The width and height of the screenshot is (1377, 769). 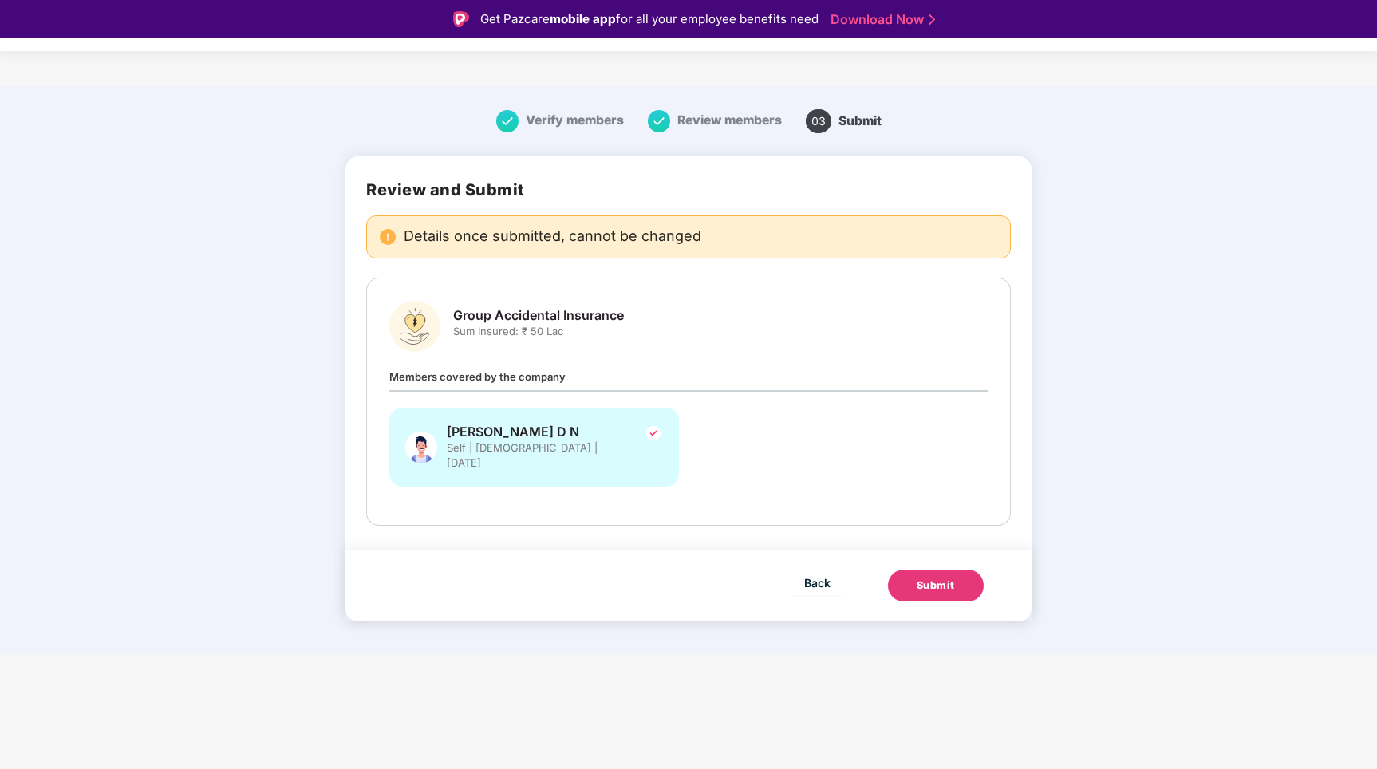 What do you see at coordinates (932, 19) in the screenshot?
I see `img: Stroke` at bounding box center [932, 19].